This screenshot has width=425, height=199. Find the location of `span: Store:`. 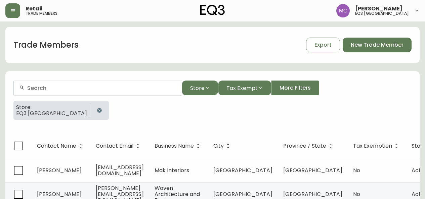

span: Store: is located at coordinates (51, 107).